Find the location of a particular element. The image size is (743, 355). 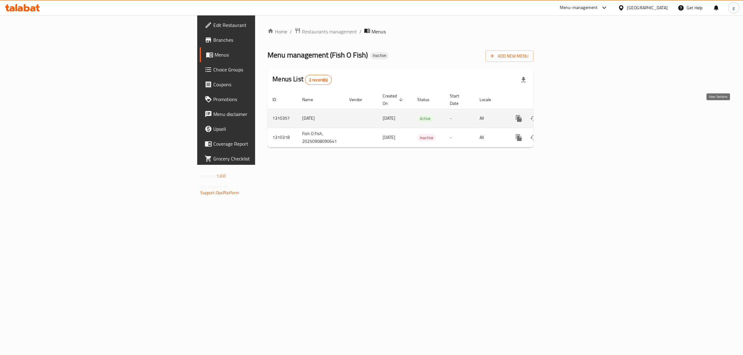

h2: Menus List is located at coordinates (302, 80).